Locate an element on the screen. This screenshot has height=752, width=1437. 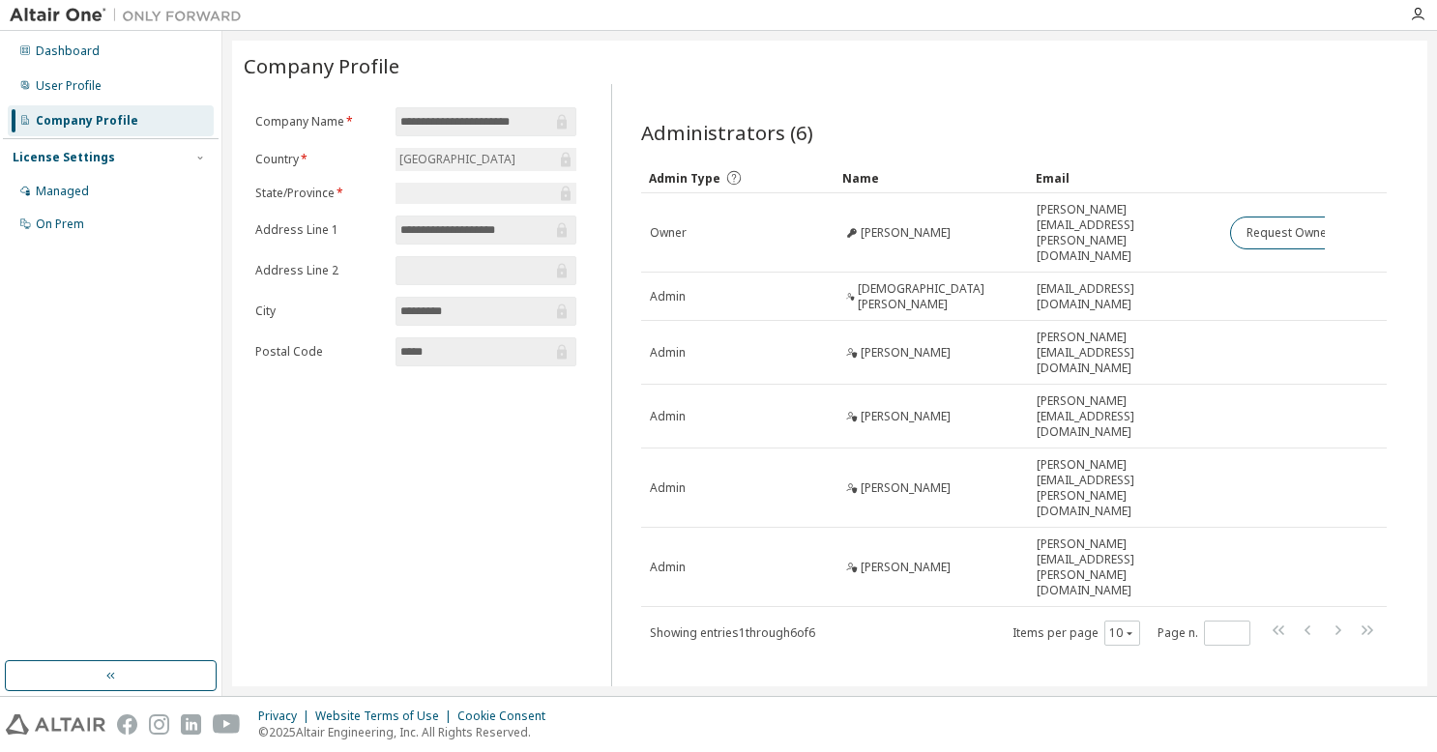
span: Administrators (6) is located at coordinates (727, 133).